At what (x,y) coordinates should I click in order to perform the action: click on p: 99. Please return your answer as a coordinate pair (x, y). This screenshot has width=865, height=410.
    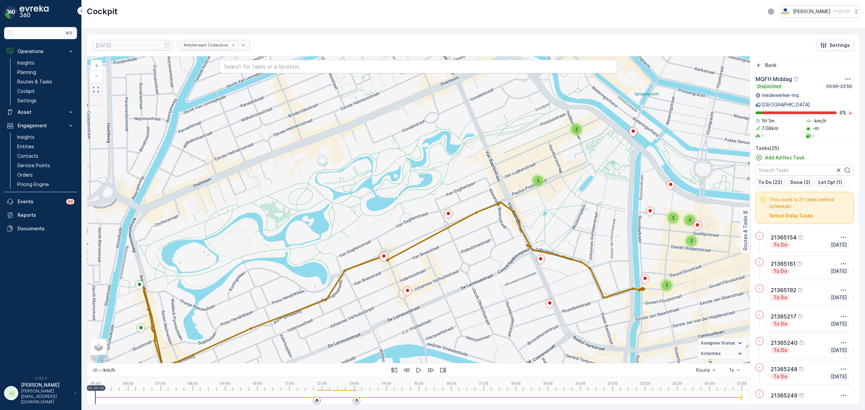
    Looking at the image, I should click on (70, 202).